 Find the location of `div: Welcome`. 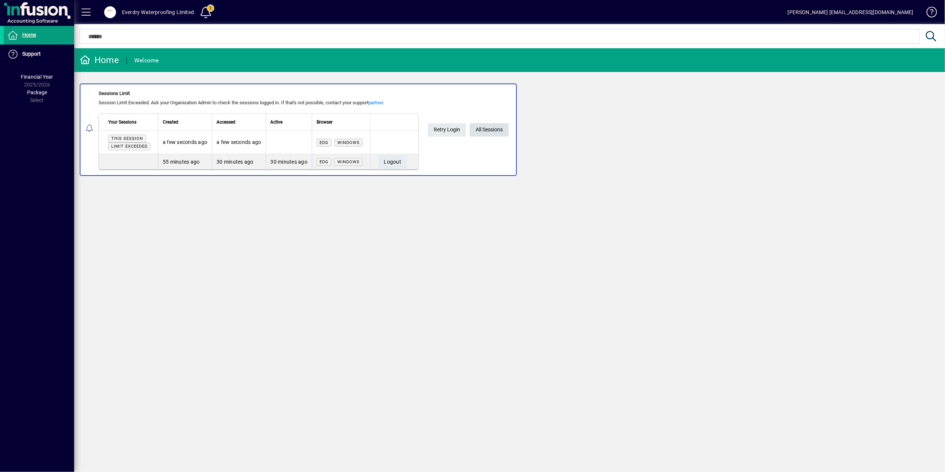

div: Welcome is located at coordinates (147, 60).